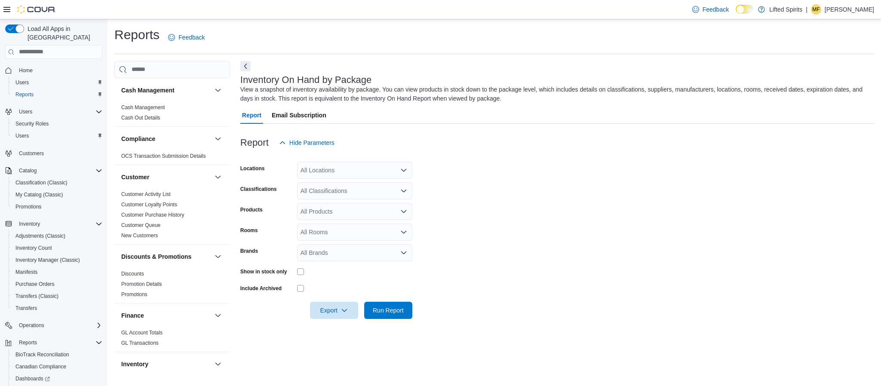 This screenshot has height=386, width=881. Describe the element at coordinates (57, 248) in the screenshot. I see `button: Inventory Count` at that location.